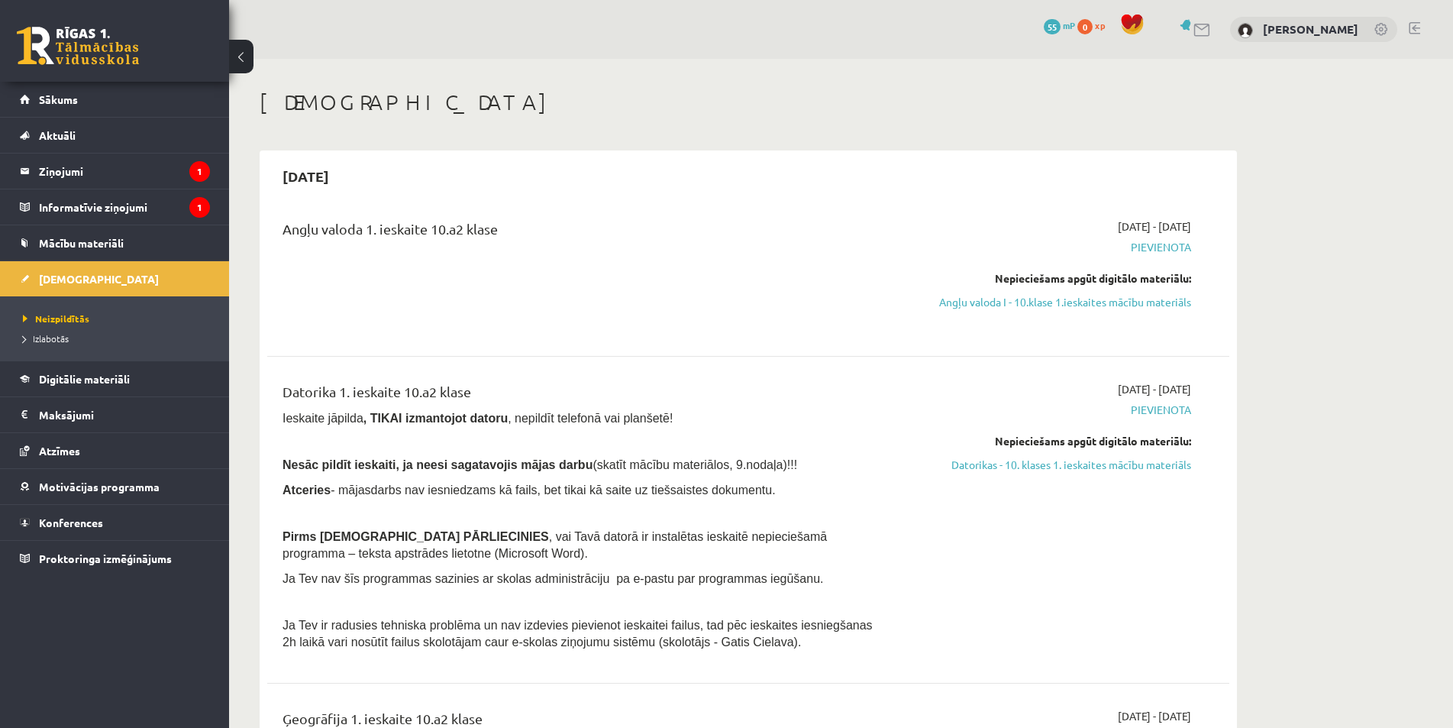 This screenshot has width=1453, height=728. Describe the element at coordinates (1100, 25) in the screenshot. I see `span: xp` at that location.